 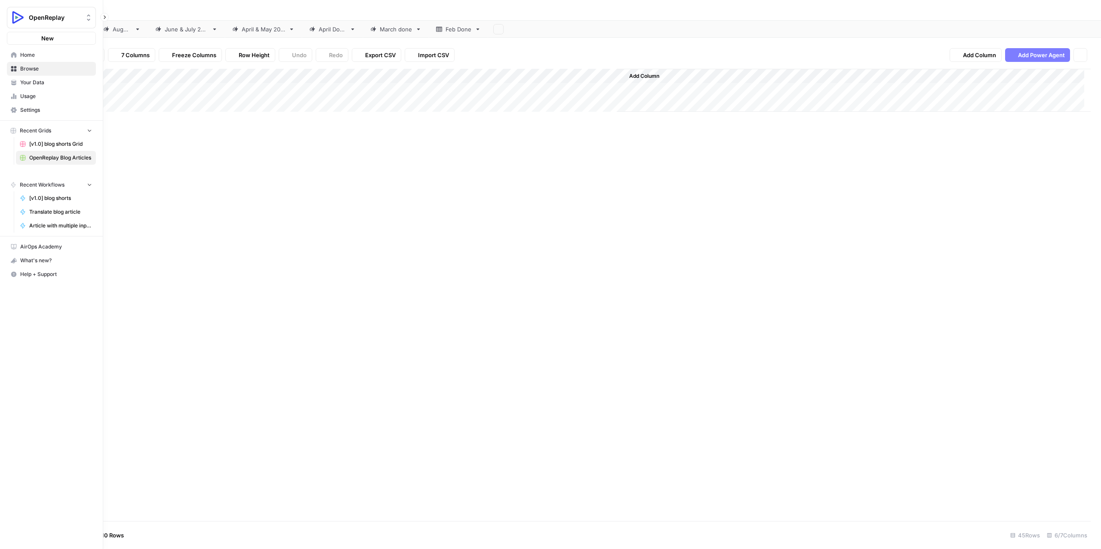 What do you see at coordinates (51, 38) in the screenshot?
I see `button: New` at bounding box center [51, 38].